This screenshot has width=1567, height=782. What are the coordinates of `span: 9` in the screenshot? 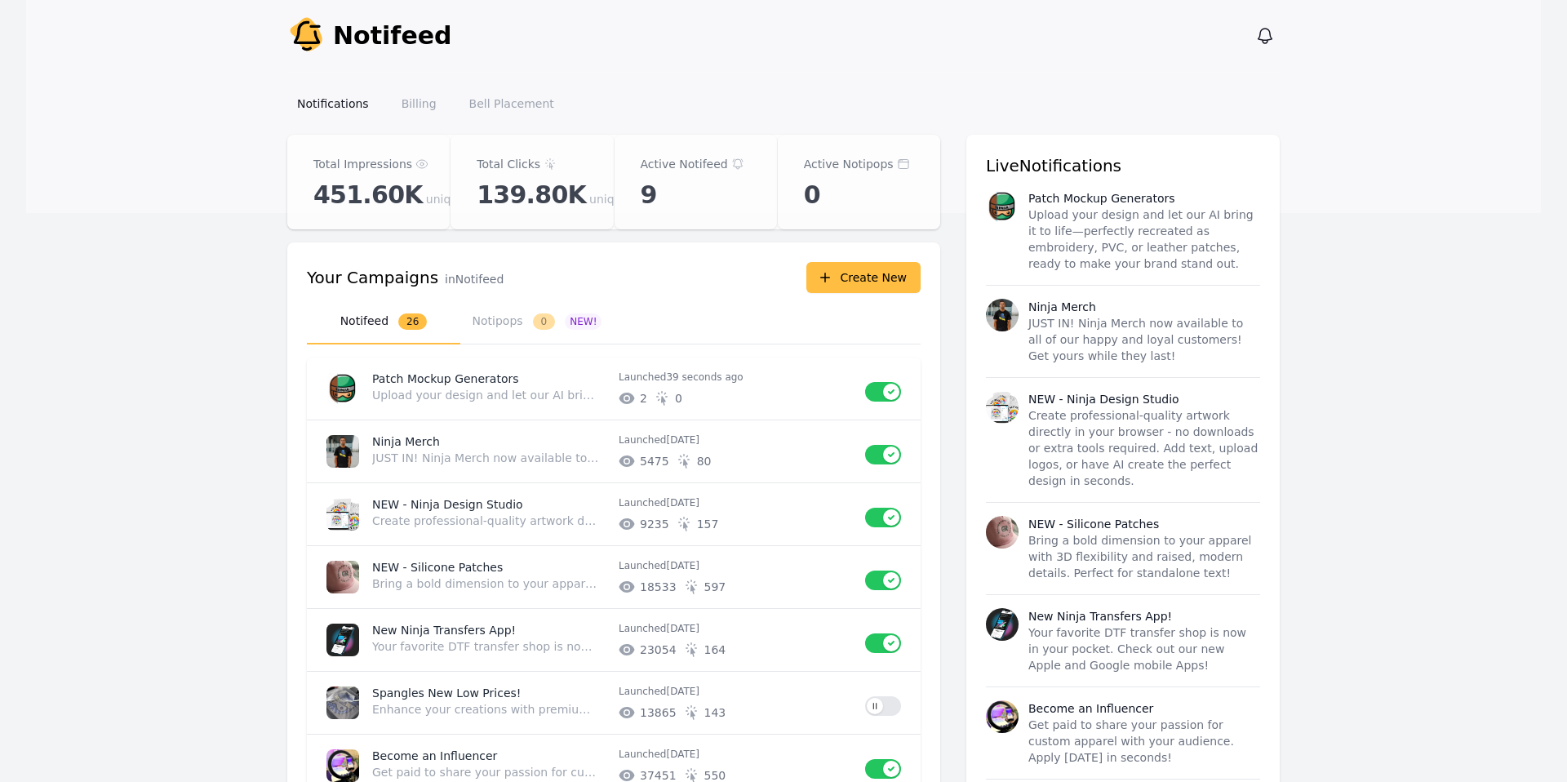 It's located at (649, 195).